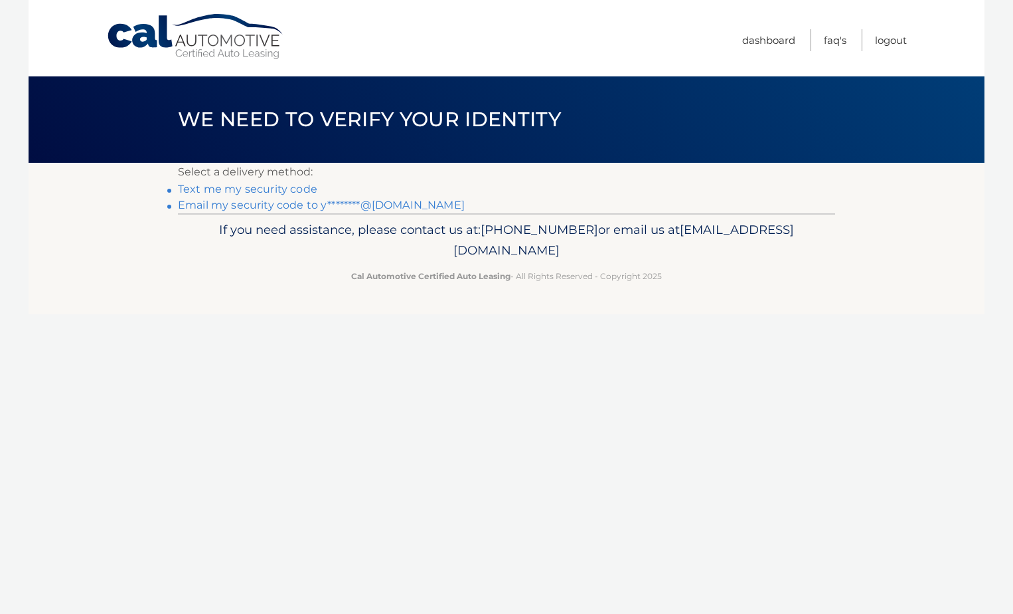 This screenshot has height=614, width=1013. Describe the element at coordinates (507, 172) in the screenshot. I see `p: Select a delivery method:` at that location.